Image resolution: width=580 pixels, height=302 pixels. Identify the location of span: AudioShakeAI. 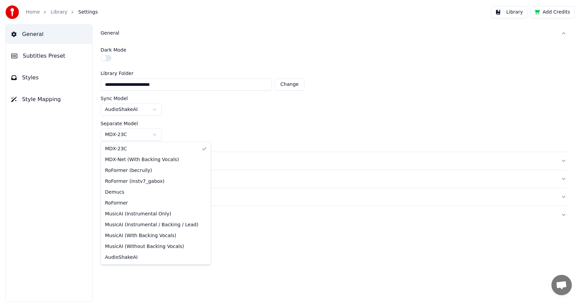
(121, 258).